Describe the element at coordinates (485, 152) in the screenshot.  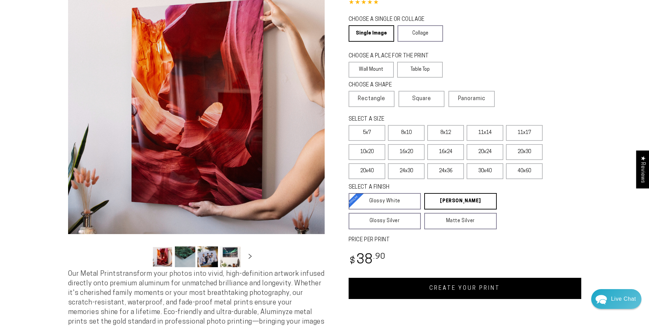
I see `label: 20x24` at that location.